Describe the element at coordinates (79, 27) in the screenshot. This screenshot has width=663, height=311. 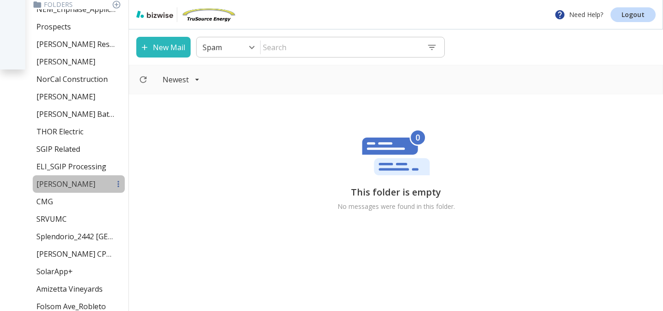
I see `div: Prospects` at that location.